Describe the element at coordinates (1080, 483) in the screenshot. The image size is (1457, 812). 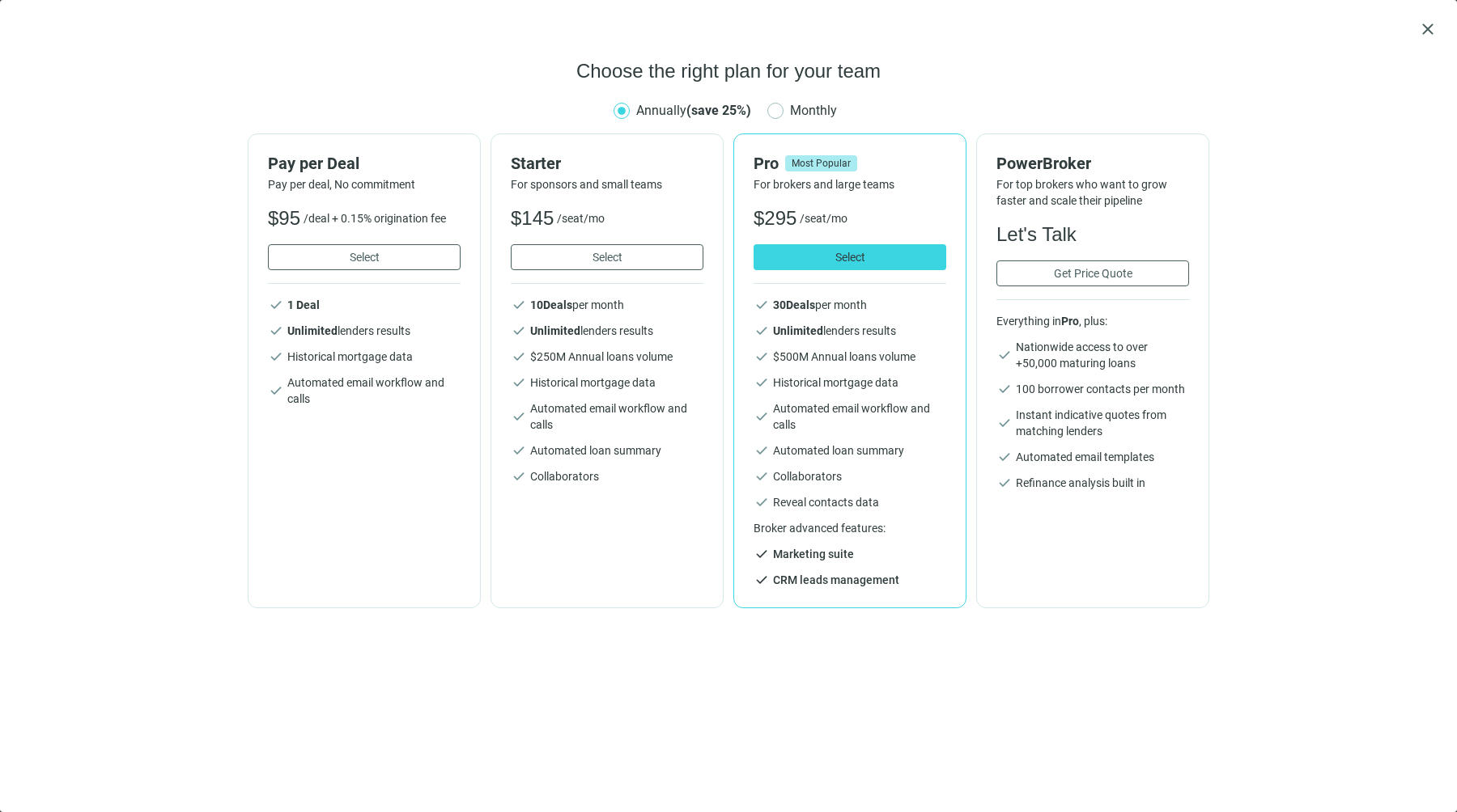
I see `span: Refinance analysis built in` at that location.